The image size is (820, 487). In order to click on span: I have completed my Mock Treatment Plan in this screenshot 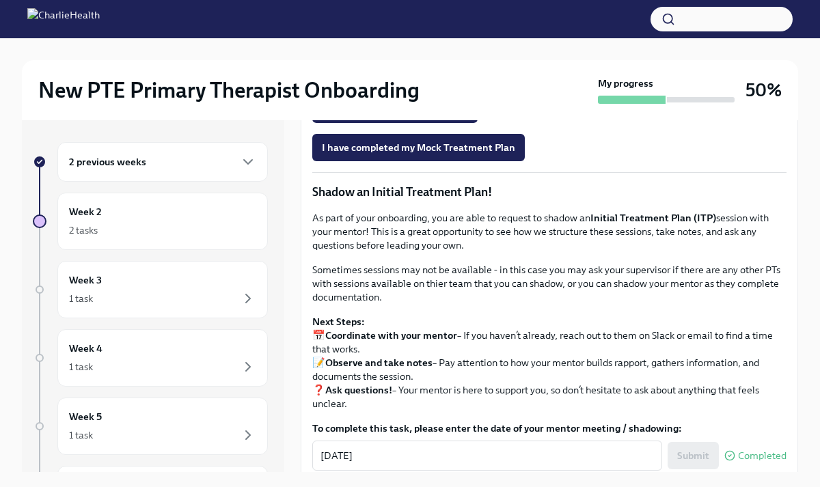, I will do `click(418, 148)`.